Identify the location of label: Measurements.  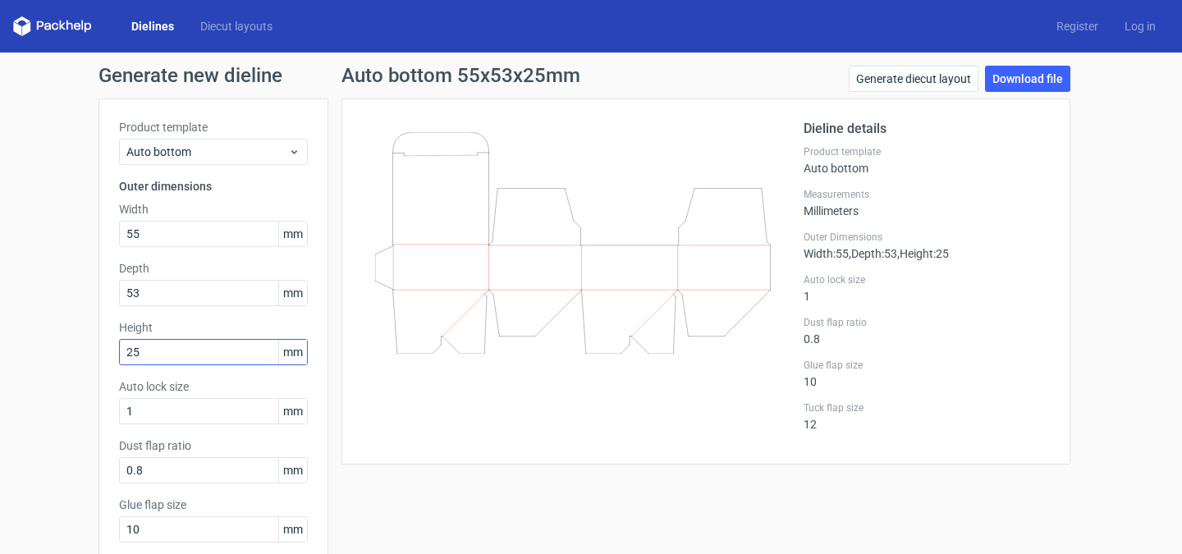
(927, 195).